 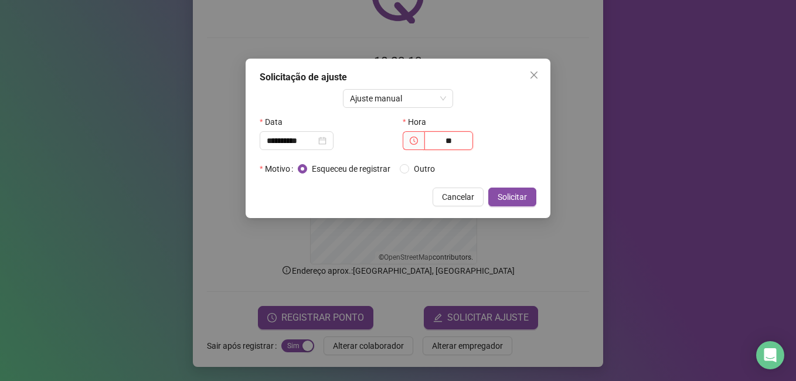 What do you see at coordinates (351, 169) in the screenshot?
I see `span: Esqueceu de registrar` at bounding box center [351, 169].